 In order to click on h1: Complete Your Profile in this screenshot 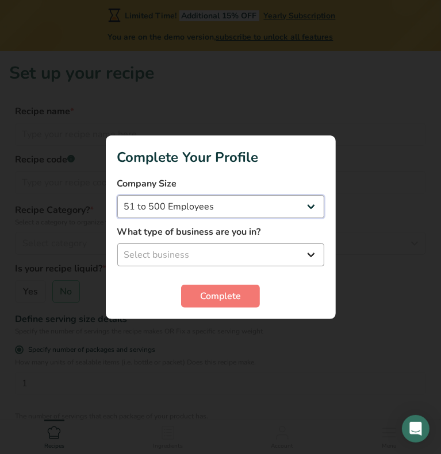, I will do `click(221, 157)`.